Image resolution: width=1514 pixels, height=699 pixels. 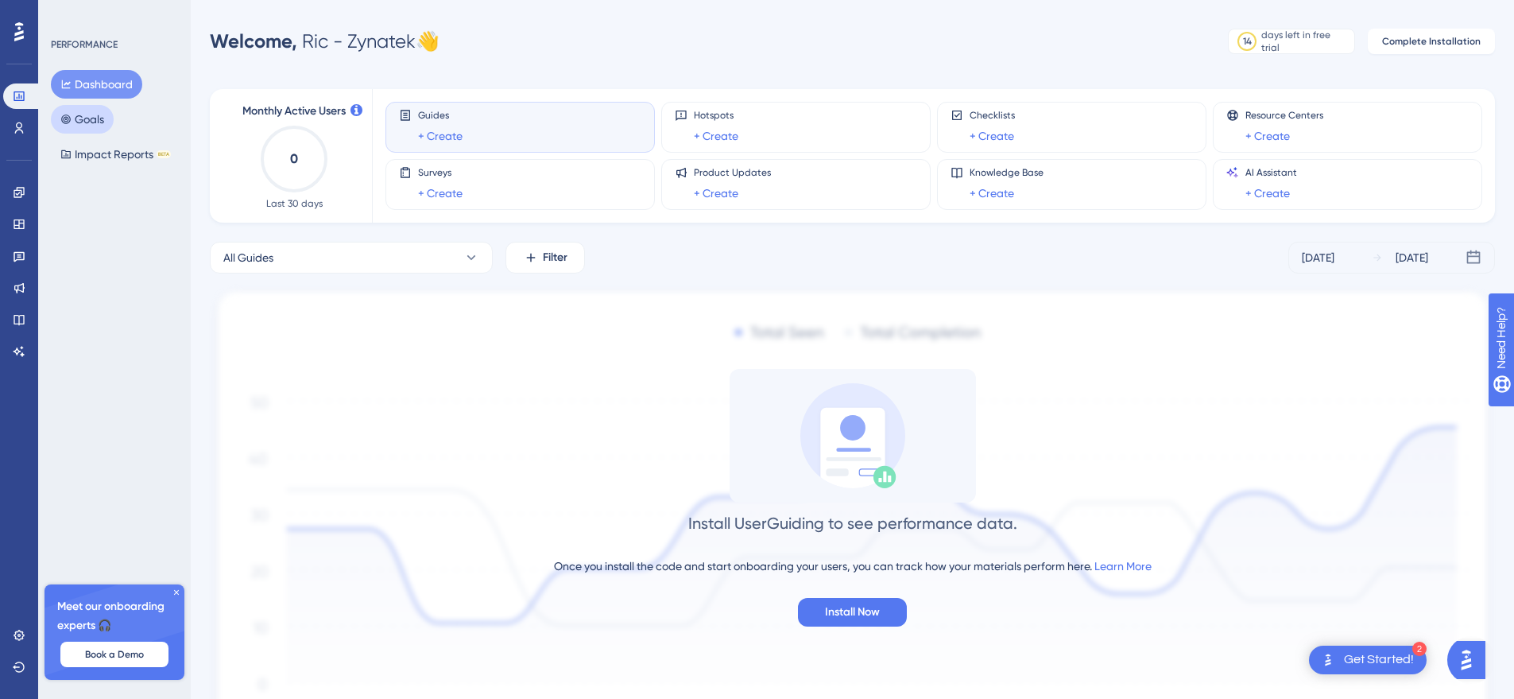 What do you see at coordinates (716, 115) in the screenshot?
I see `span: Hotspots` at bounding box center [716, 115].